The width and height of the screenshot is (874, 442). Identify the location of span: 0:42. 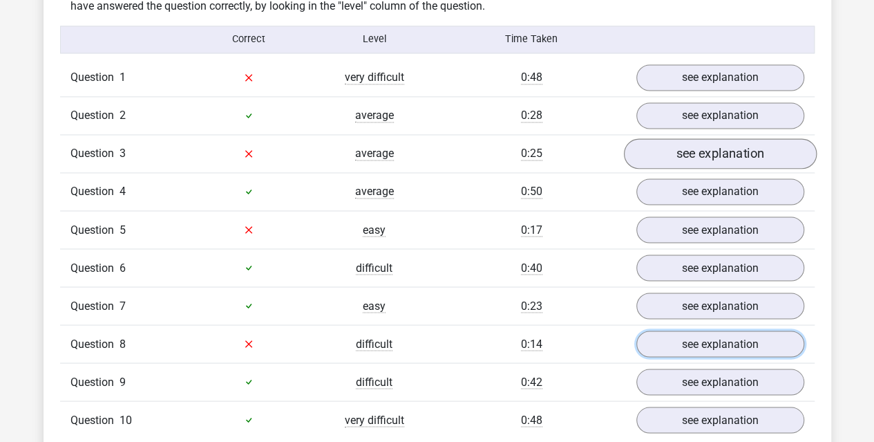
(531, 381).